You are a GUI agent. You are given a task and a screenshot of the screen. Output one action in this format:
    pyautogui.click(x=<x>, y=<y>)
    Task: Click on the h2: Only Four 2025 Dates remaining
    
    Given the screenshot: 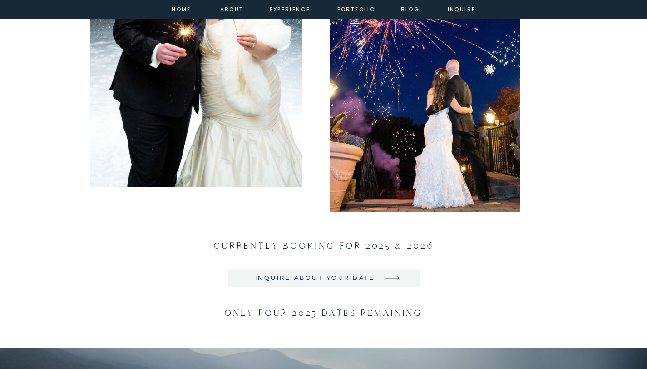 What is the action you would take?
    pyautogui.click(x=324, y=313)
    